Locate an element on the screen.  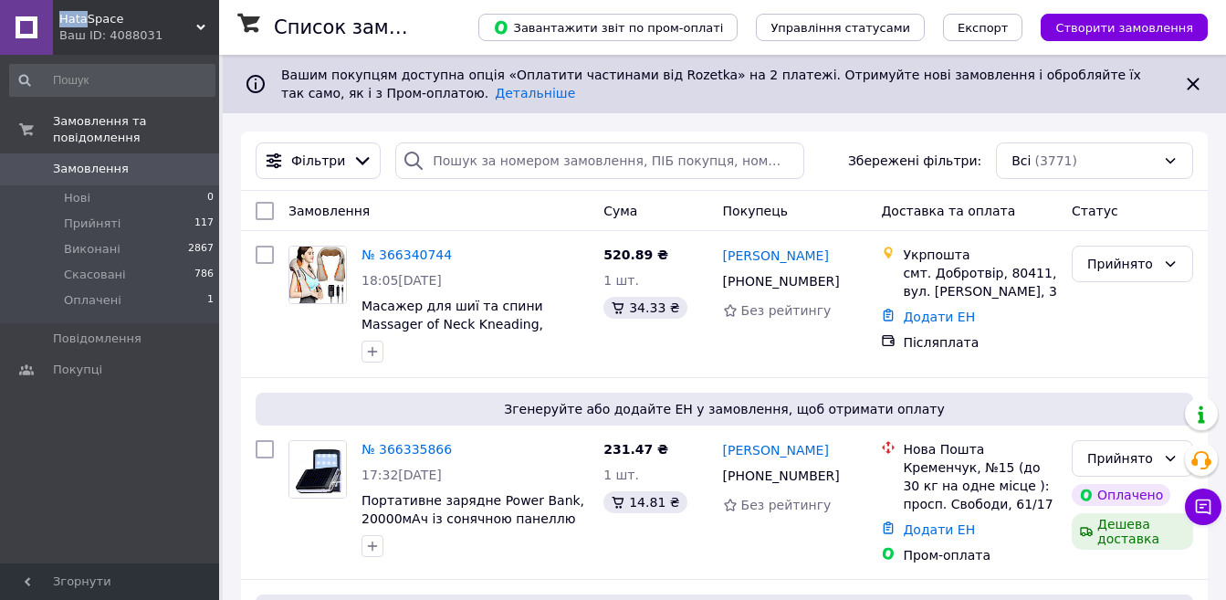
a: Портативне зарядне Power Bank, 20000мАч із сонячною панеллю та ліхтариком / Повербанк / Зовнішній... is located at coordinates (473, 528).